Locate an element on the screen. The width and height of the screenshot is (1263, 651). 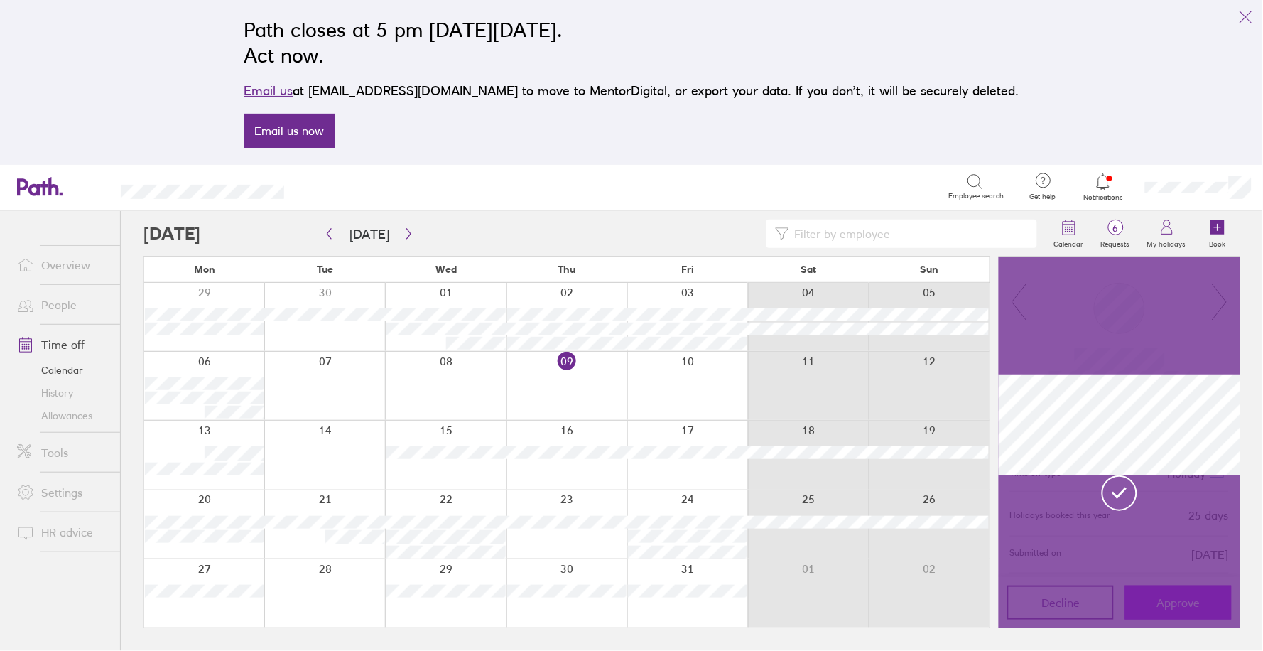
span: Sun is located at coordinates (929, 269).